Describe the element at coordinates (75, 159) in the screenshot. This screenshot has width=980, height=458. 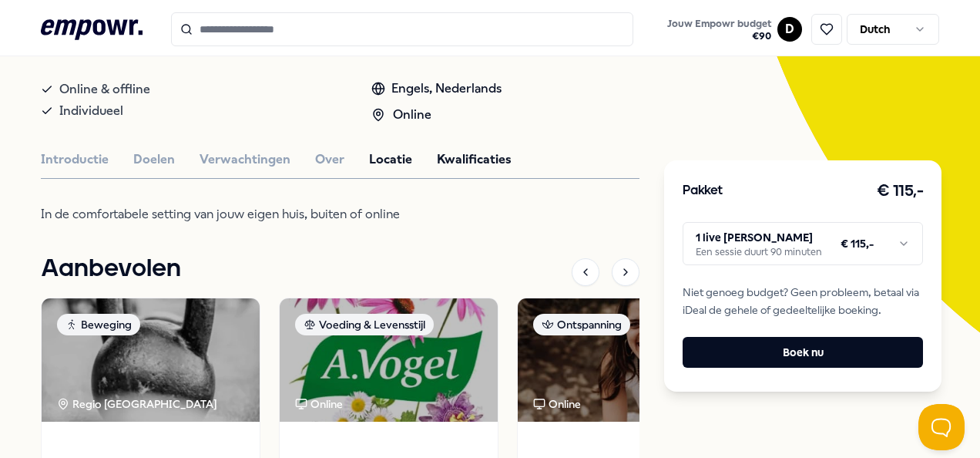
I see `button: Introductie` at that location.